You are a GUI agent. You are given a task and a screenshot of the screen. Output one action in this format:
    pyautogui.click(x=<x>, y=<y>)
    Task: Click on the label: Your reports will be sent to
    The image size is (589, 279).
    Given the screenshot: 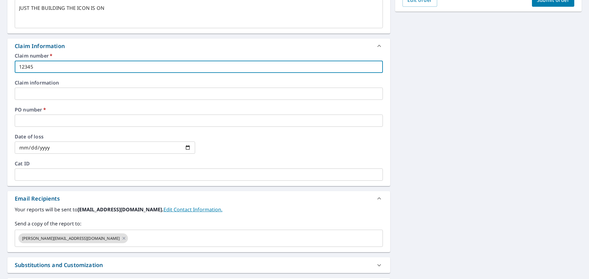 What is the action you would take?
    pyautogui.click(x=199, y=210)
    